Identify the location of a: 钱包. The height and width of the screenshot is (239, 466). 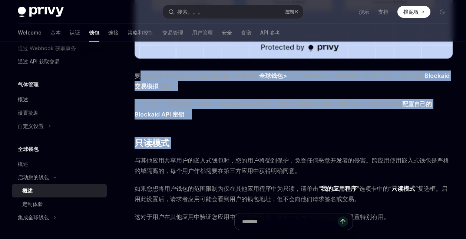
(94, 33).